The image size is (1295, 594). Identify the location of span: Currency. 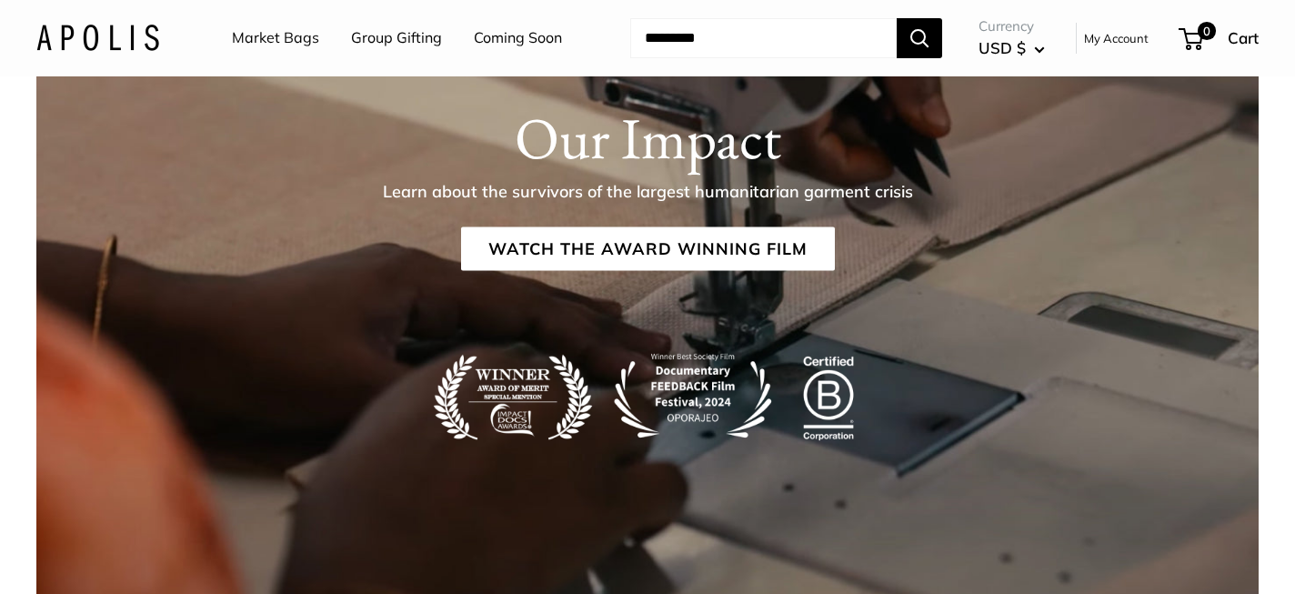
(1011, 26).